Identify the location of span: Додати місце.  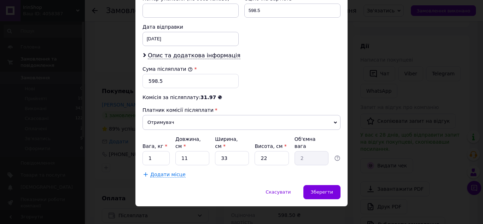
(168, 174).